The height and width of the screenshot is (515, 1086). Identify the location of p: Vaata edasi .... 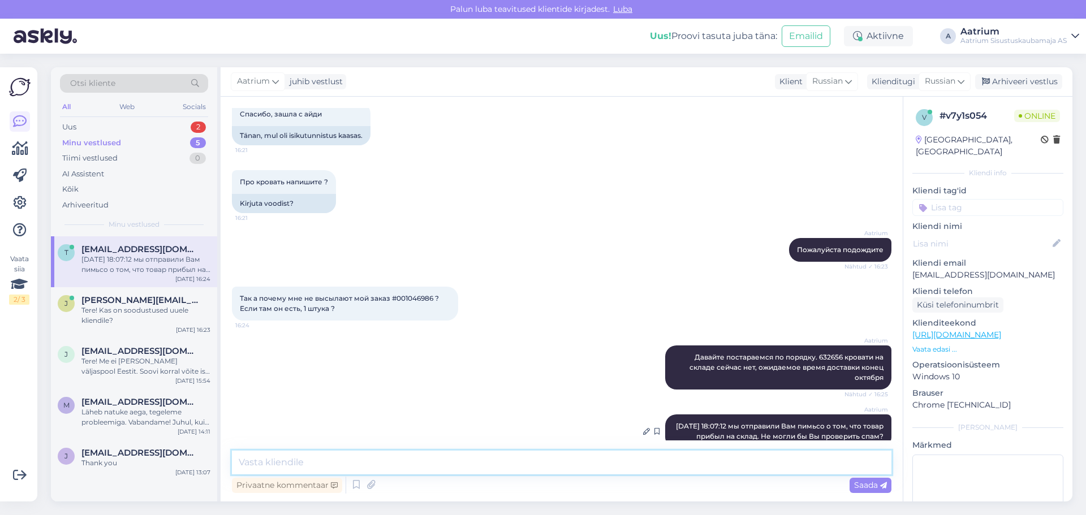
(988, 350).